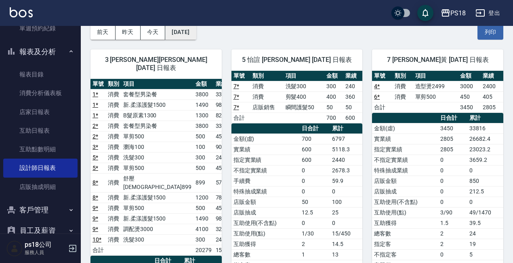 This screenshot has height=263, width=513. What do you see at coordinates (45, 244) in the screenshot?
I see `h5: ps18公司` at bounding box center [45, 244].